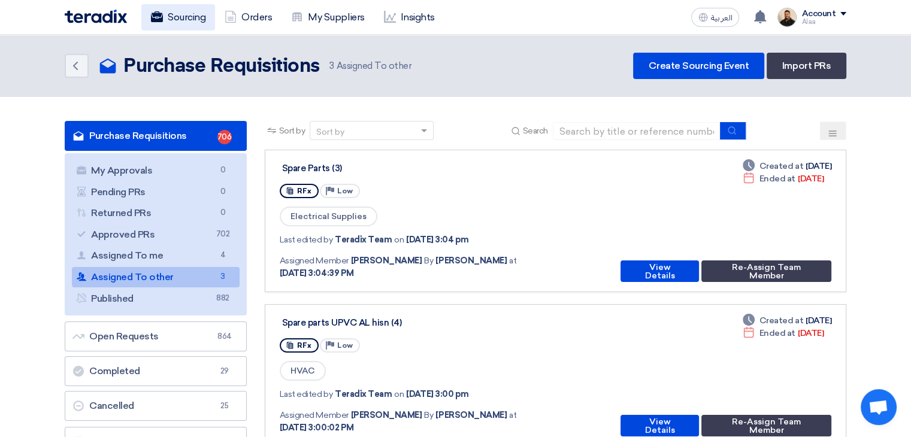 This screenshot has height=437, width=911. I want to click on img: Teradix logo, so click(96, 16).